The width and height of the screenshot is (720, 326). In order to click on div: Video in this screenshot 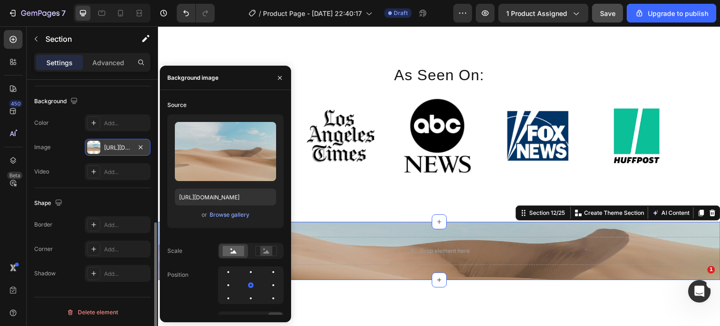, I will do `click(42, 172)`.